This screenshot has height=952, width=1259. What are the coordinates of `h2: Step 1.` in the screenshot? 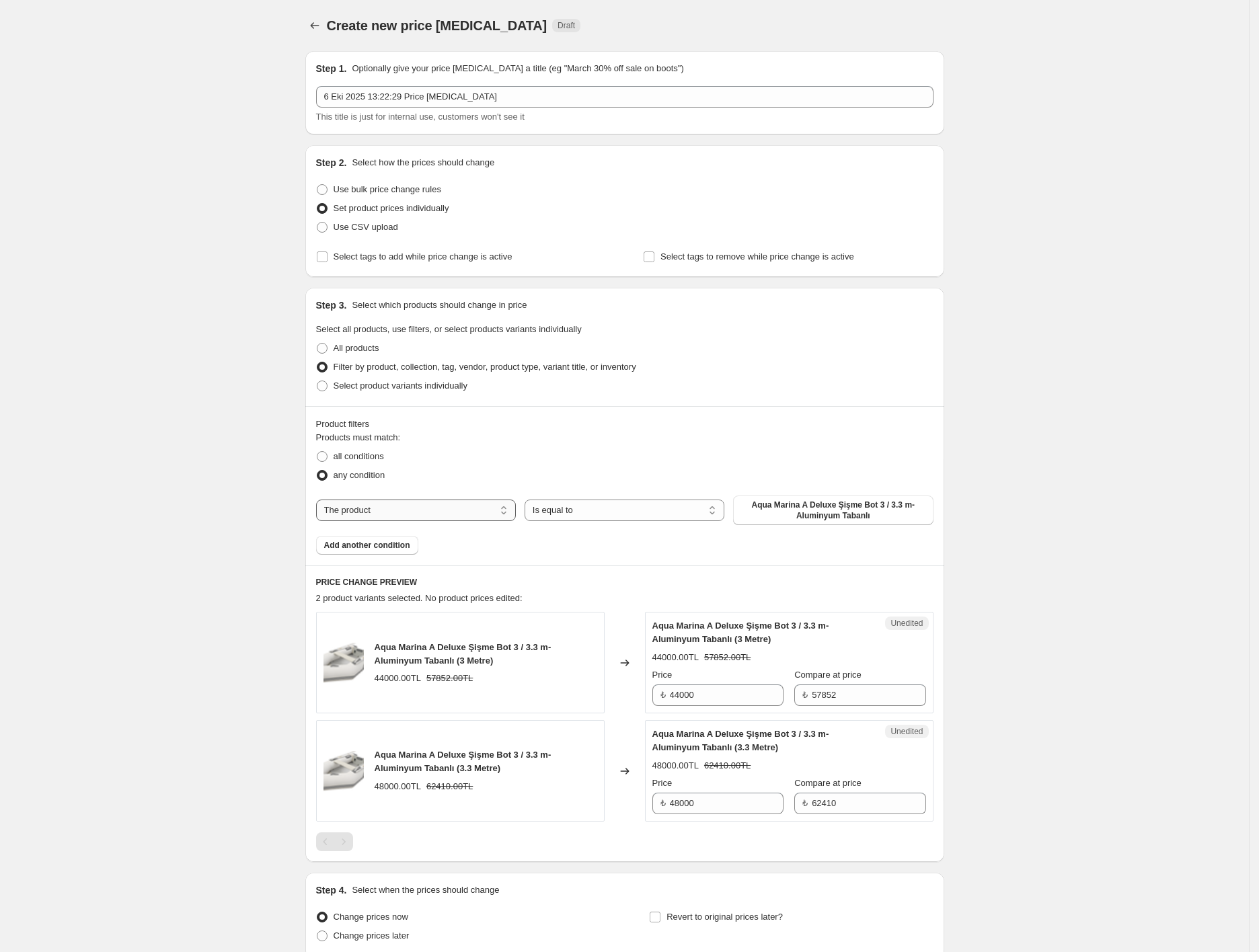 It's located at (331, 69).